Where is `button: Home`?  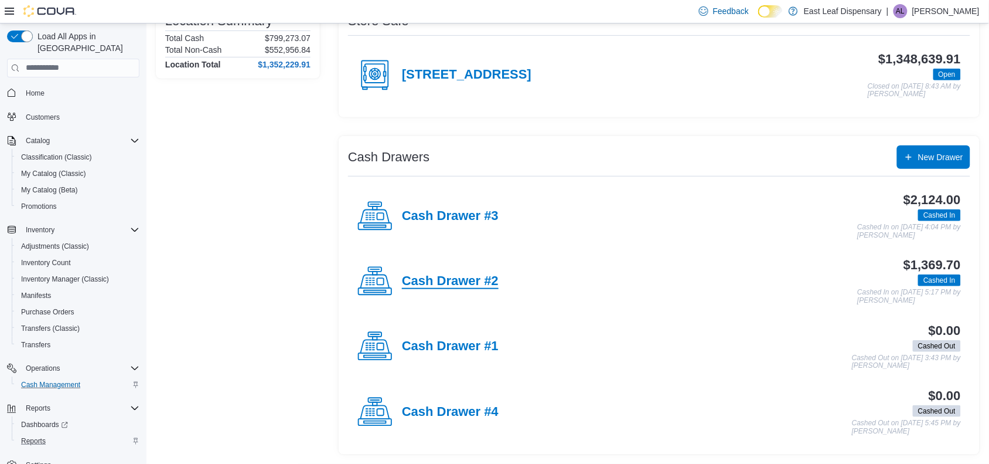 button: Home is located at coordinates (73, 93).